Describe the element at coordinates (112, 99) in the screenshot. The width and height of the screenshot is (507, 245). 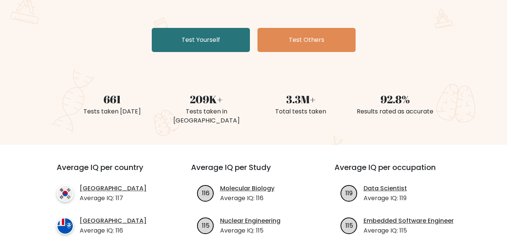
I see `div: 661` at that location.